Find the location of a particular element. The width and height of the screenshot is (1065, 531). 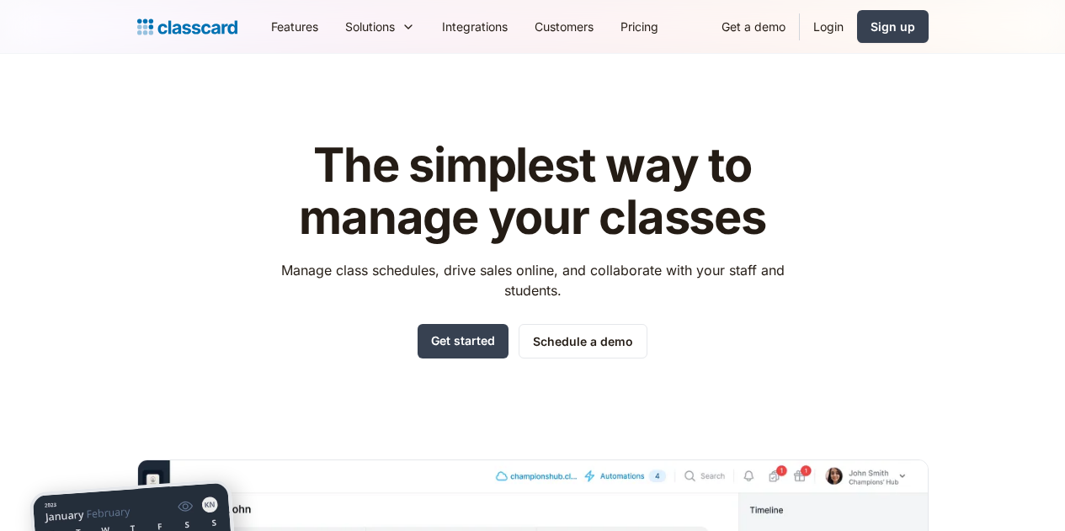

a: Schedule a demo is located at coordinates (583, 341).